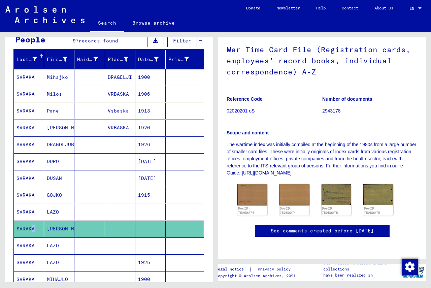 Image resolution: width=431 pixels, height=288 pixels. Describe the element at coordinates (76, 41) in the screenshot. I see `span: 97` at that location.